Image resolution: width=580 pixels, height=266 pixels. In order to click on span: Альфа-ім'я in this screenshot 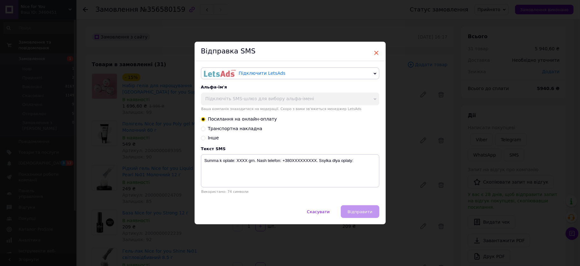, I will do `click(214, 87)`.